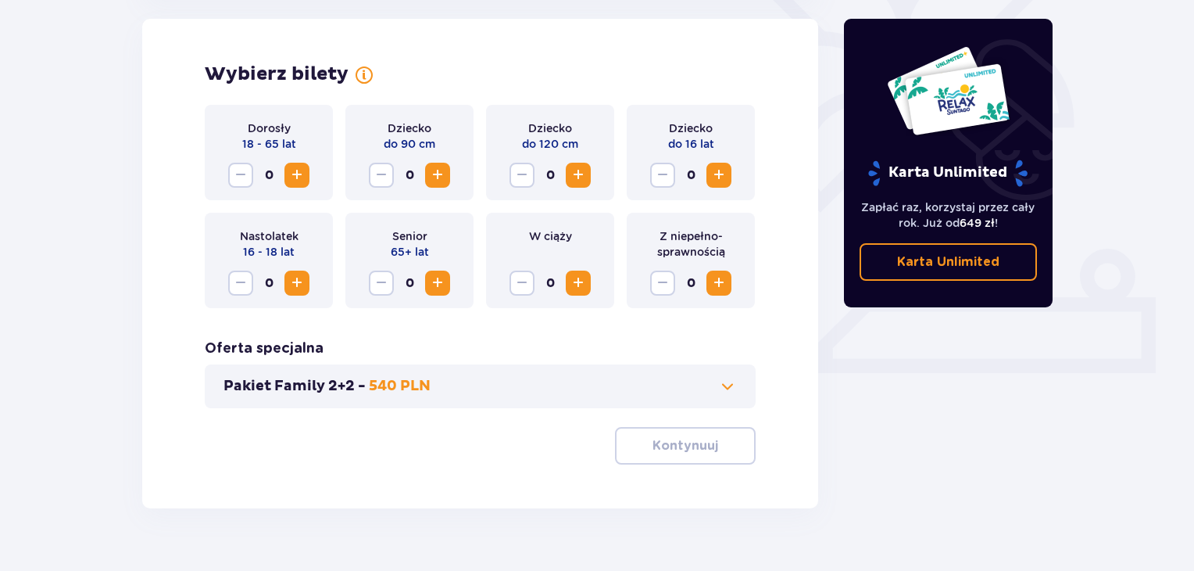  I want to click on p: do 120 cm, so click(550, 144).